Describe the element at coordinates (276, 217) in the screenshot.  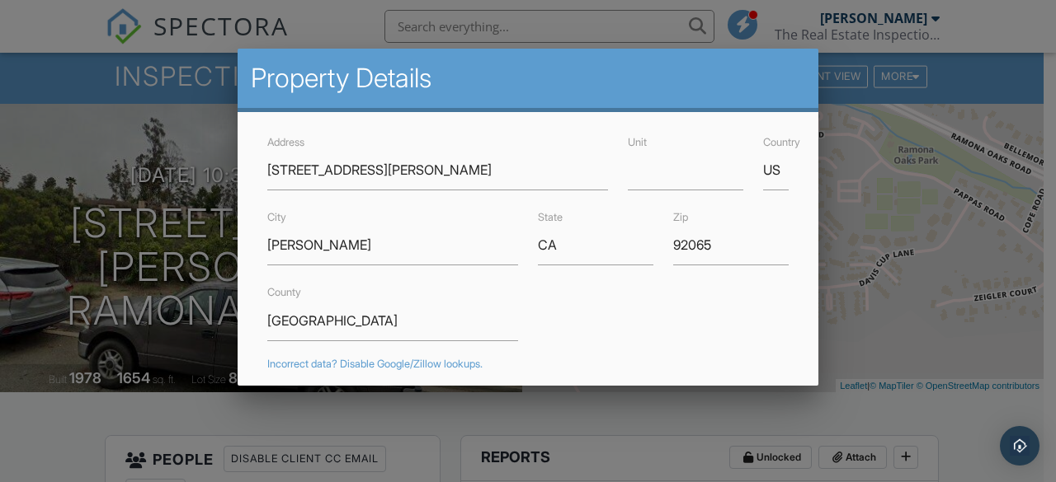
I see `label: City` at that location.